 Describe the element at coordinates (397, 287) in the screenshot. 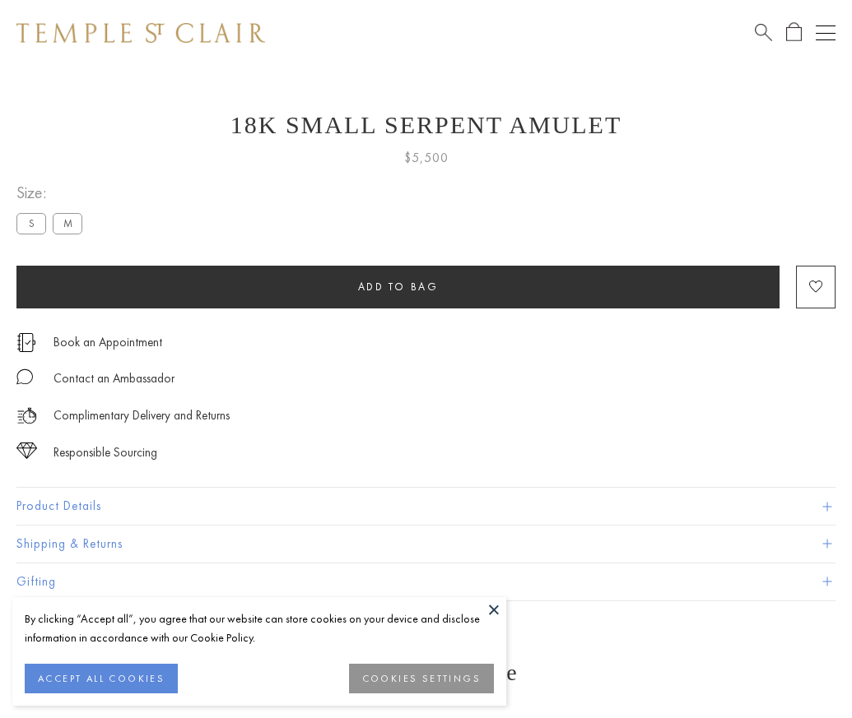

I see `button: Add to bag` at that location.